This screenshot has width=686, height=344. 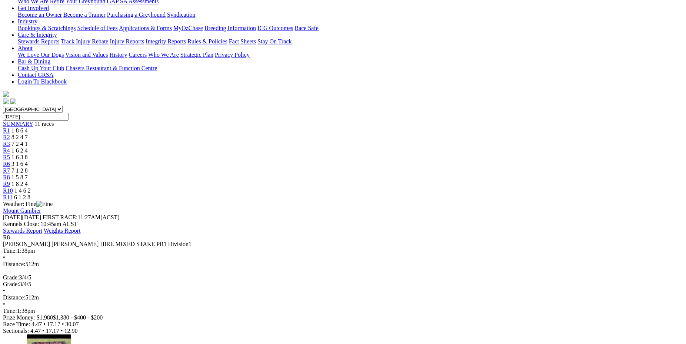 What do you see at coordinates (351, 28) in the screenshot?
I see `div: Industry` at bounding box center [351, 28].